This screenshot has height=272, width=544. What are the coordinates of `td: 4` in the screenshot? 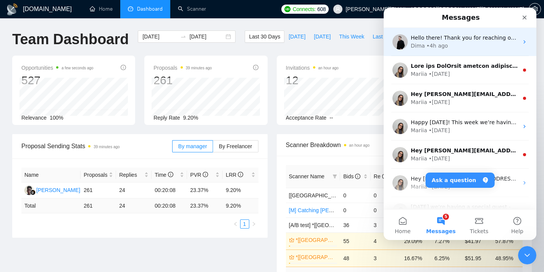 It's located at (386, 241).